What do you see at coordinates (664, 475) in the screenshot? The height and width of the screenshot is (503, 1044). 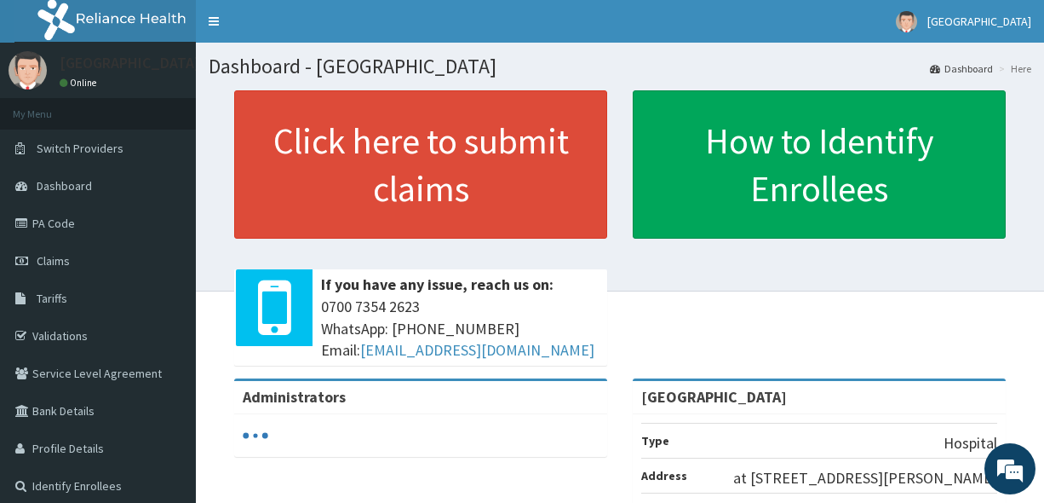 I see `b: Address` at bounding box center [664, 475].